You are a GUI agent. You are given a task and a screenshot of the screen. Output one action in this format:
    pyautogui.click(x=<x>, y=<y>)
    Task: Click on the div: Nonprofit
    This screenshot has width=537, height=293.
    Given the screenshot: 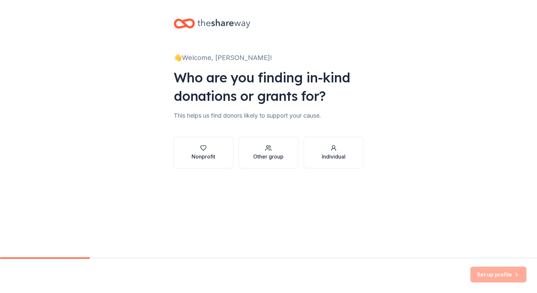 What is the action you would take?
    pyautogui.click(x=203, y=156)
    